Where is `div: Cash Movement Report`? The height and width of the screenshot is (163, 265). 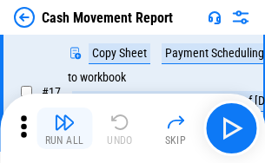 div: Cash Movement Report is located at coordinates (107, 17).